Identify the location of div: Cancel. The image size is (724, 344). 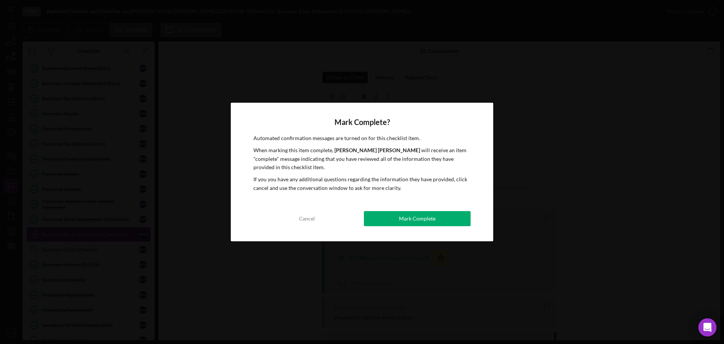
(307, 218).